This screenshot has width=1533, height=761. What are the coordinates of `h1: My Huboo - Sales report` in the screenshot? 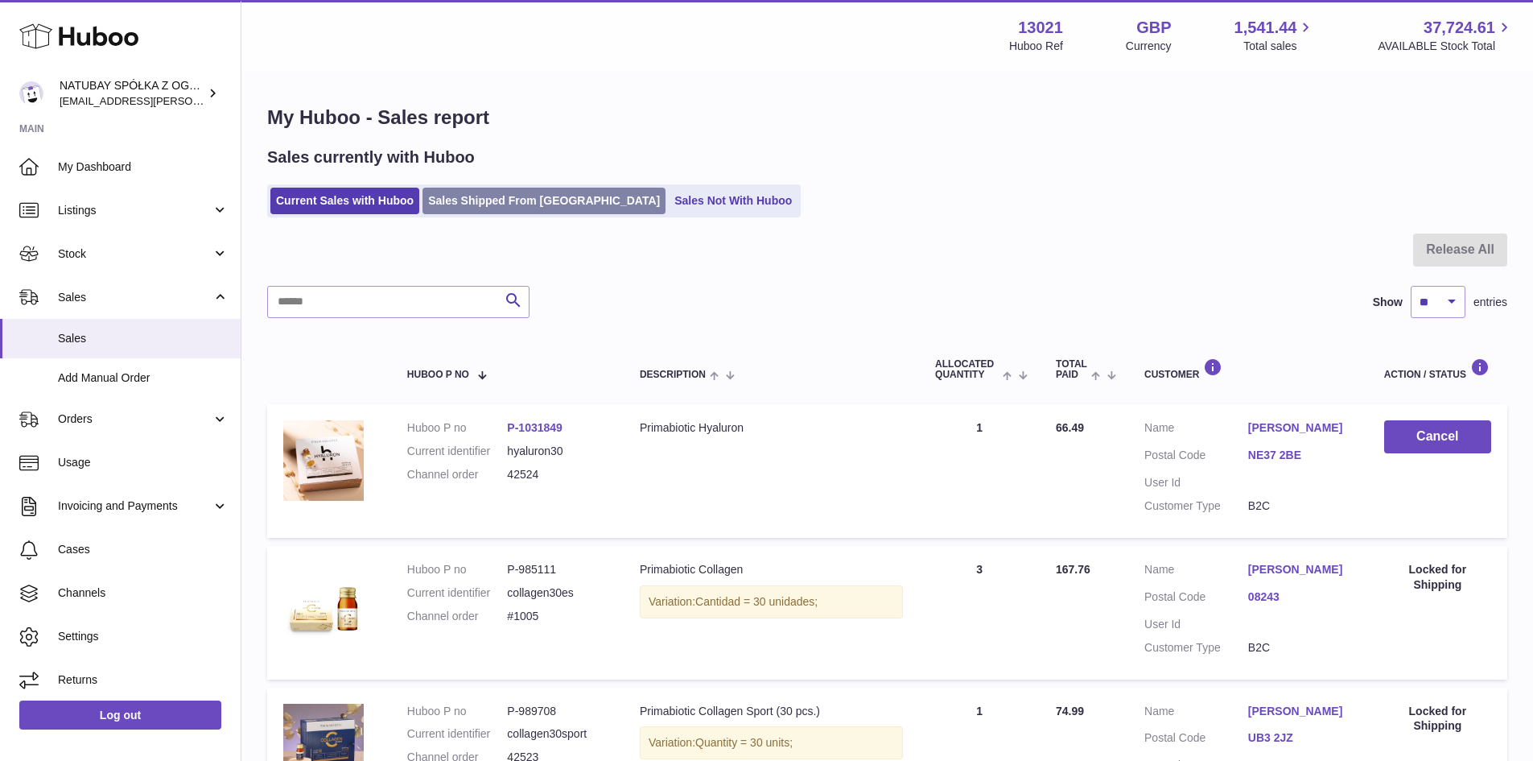 It's located at (887, 117).